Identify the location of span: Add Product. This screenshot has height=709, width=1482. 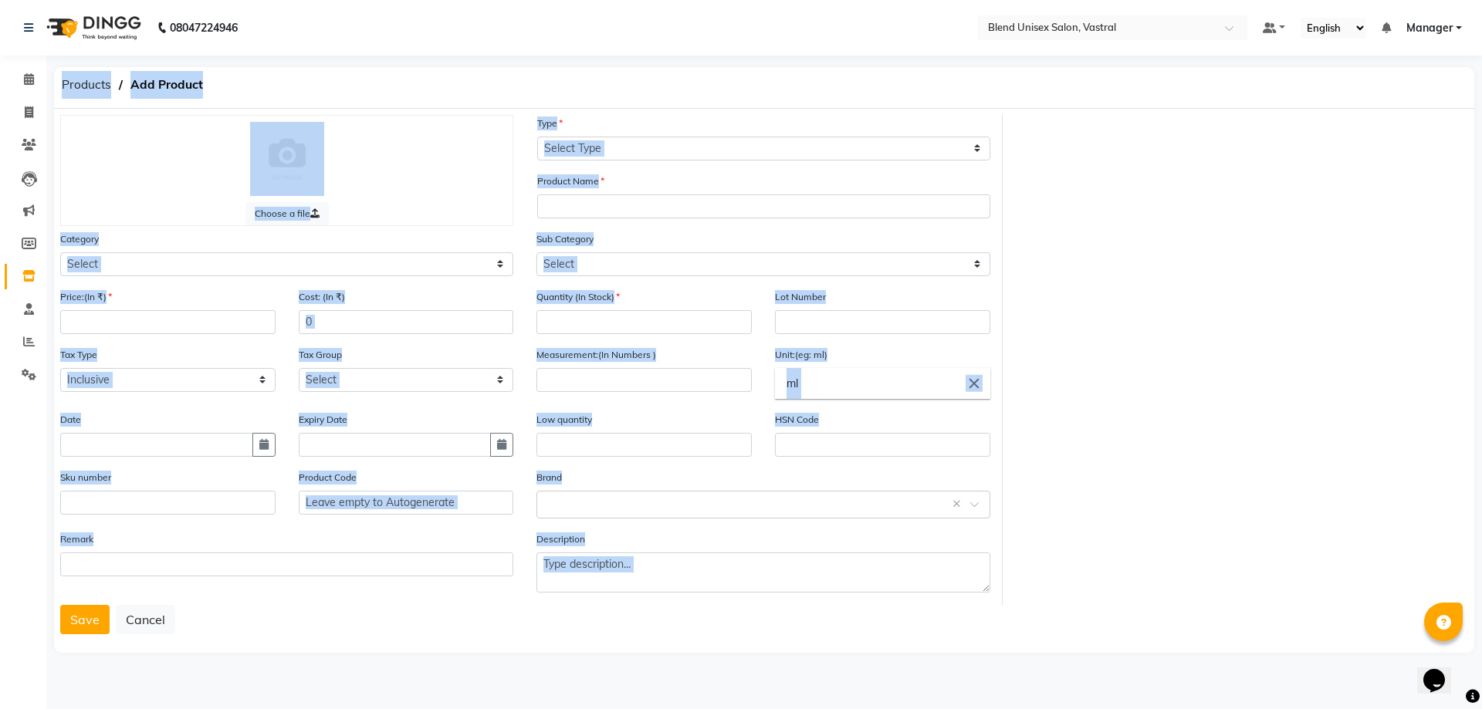
(167, 85).